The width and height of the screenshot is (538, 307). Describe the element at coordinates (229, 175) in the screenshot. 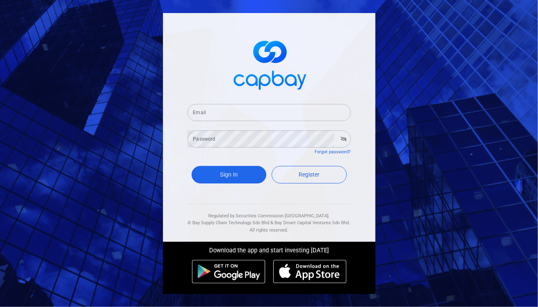

I see `button: Sign In` at that location.